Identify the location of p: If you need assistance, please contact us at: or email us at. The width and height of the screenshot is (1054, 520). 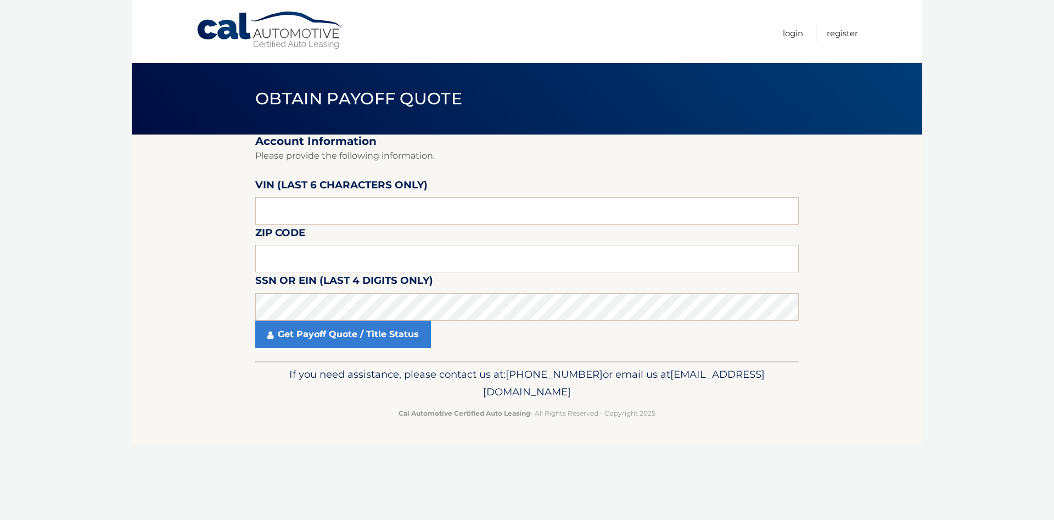
(527, 383).